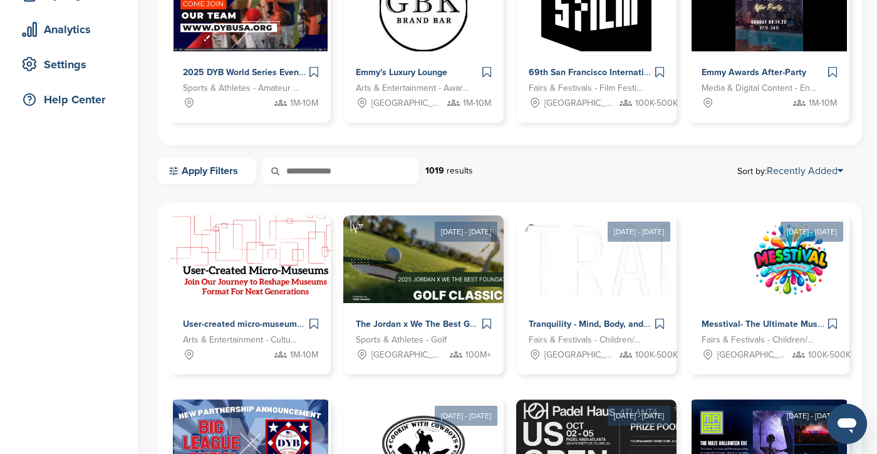  I want to click on span: Fairs & Festivals - Film Festival, so click(587, 88).